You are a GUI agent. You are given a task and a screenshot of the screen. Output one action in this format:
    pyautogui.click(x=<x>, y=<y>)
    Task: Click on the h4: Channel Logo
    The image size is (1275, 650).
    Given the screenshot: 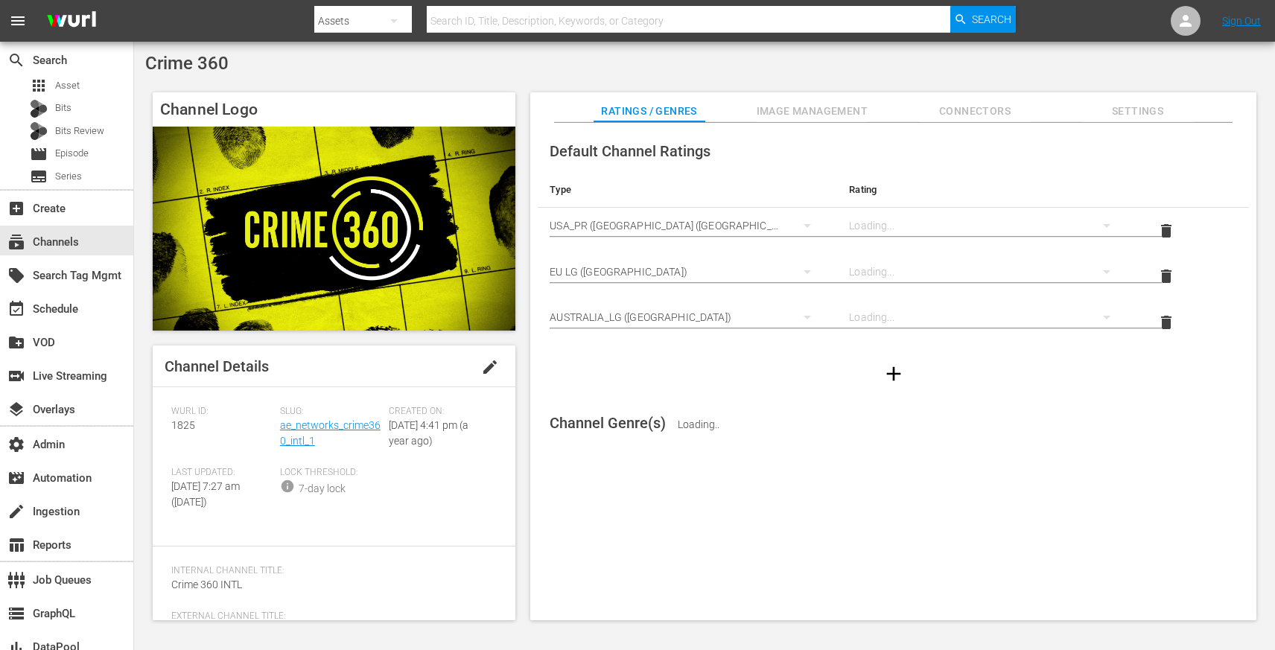 What is the action you would take?
    pyautogui.click(x=334, y=110)
    